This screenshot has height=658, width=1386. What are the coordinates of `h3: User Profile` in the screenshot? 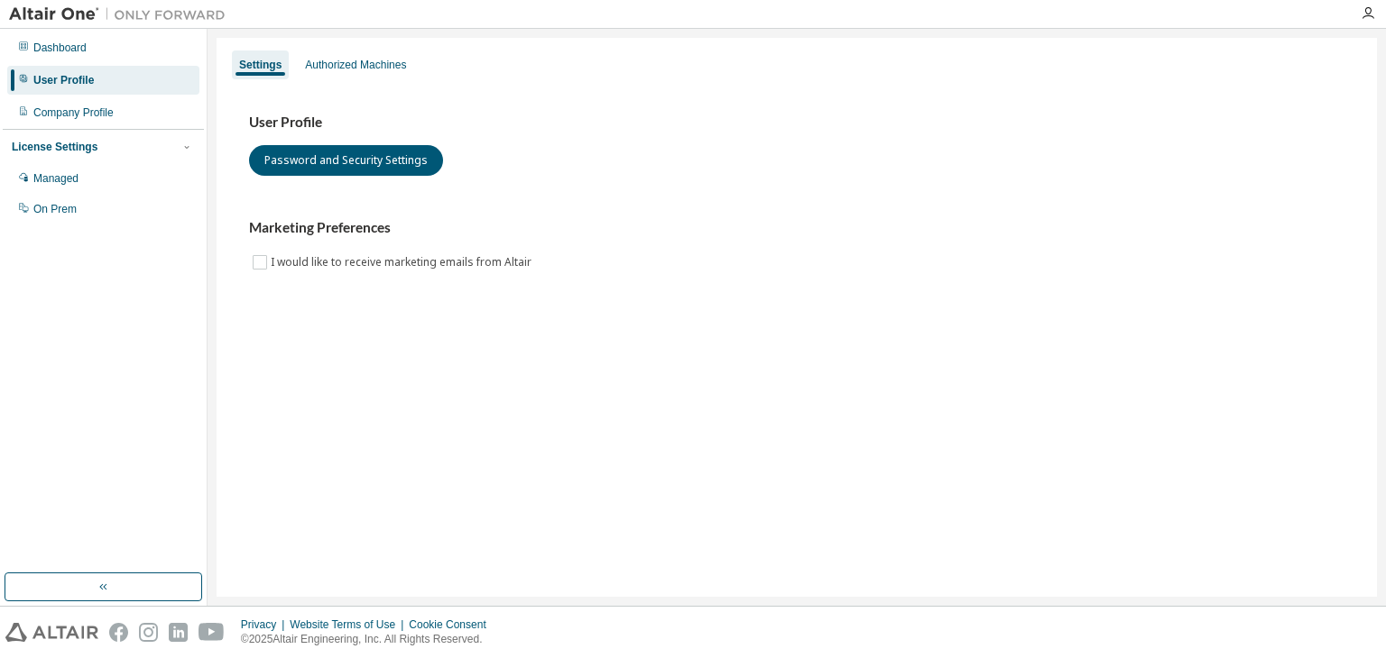 It's located at (797, 123).